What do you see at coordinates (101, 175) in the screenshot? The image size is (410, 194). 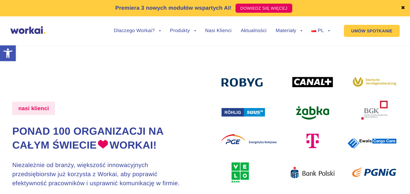 I see `h3: Niezależnie od branży, większość innowacyjnych przedsiębiorstw już korzysta z Workai, aby poprawi...` at bounding box center [101, 175].